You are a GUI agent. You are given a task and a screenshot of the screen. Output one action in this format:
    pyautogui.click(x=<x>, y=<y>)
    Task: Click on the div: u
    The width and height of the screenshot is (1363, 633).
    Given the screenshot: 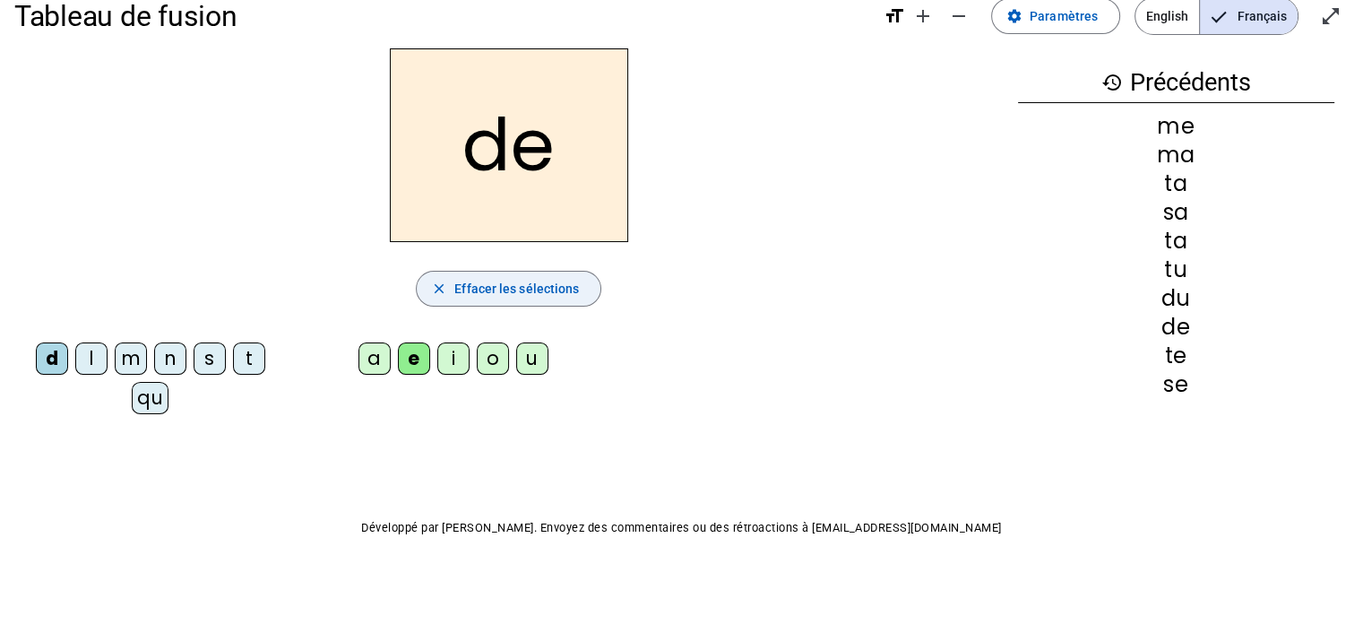 What is the action you would take?
    pyautogui.click(x=532, y=358)
    